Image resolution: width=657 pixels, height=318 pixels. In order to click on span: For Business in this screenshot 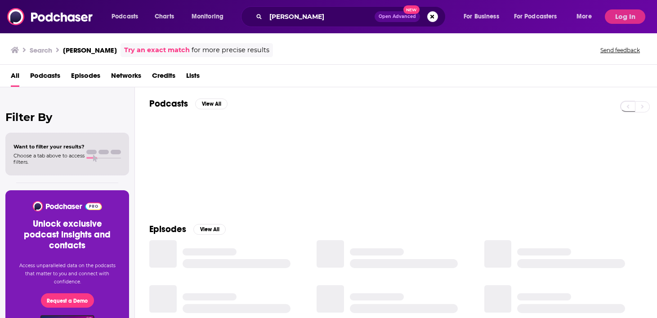, I will do `click(481, 17)`.